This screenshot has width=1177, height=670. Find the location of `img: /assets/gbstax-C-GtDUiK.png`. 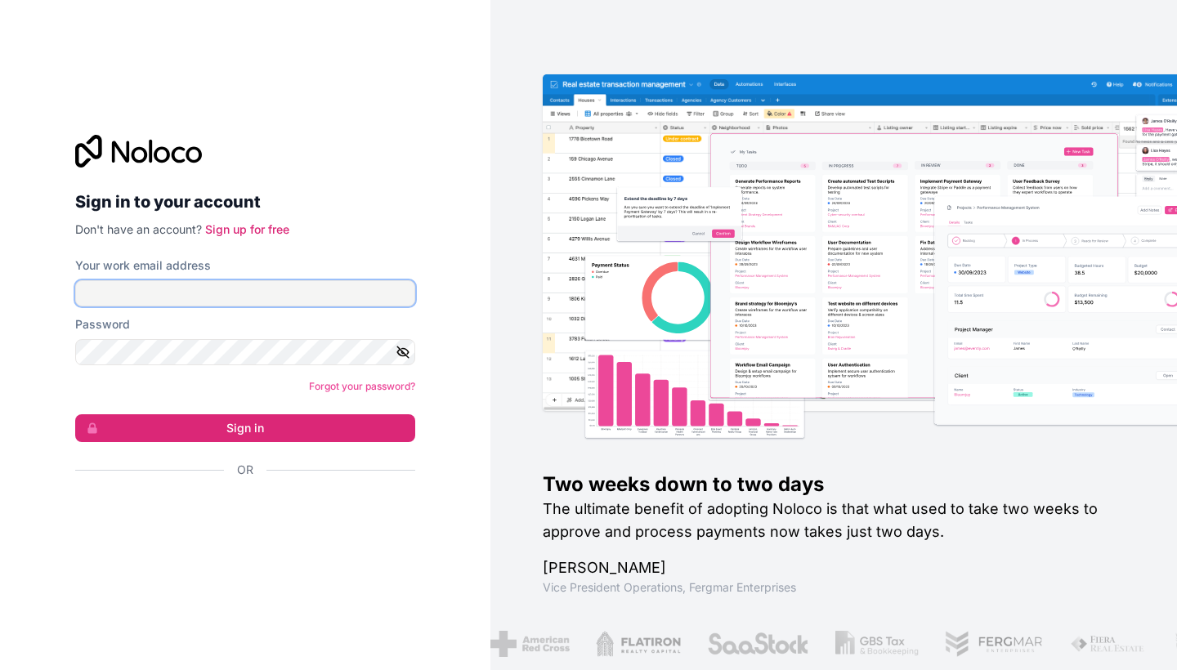

img: /assets/gbstax-C-GtDUiK.png is located at coordinates (877, 644).